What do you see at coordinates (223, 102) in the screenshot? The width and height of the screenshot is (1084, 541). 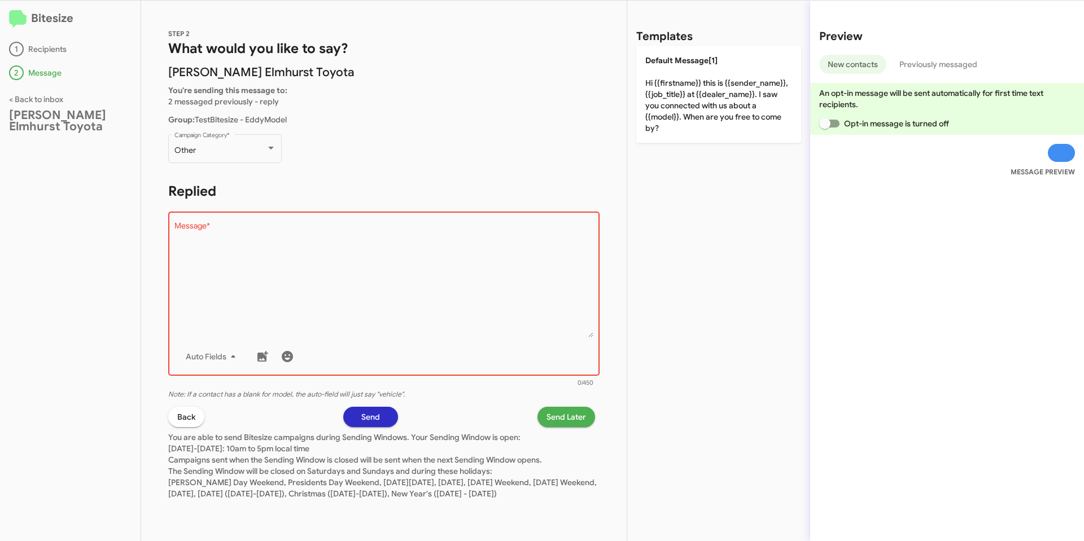 I see `span: 2 messaged previously - reply` at bounding box center [223, 102].